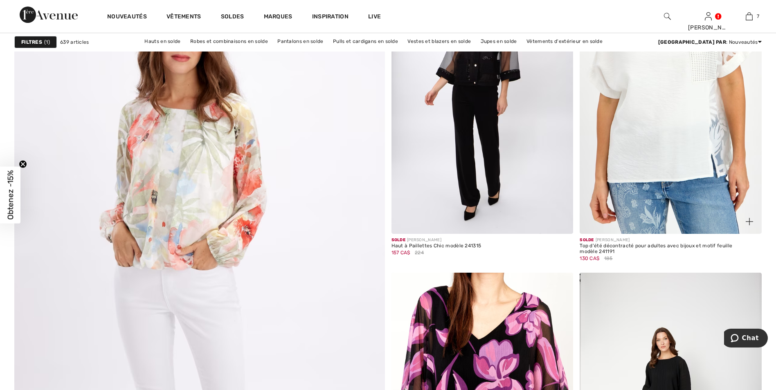 The height and width of the screenshot is (390, 776). I want to click on a: 1ère Avenue, so click(49, 15).